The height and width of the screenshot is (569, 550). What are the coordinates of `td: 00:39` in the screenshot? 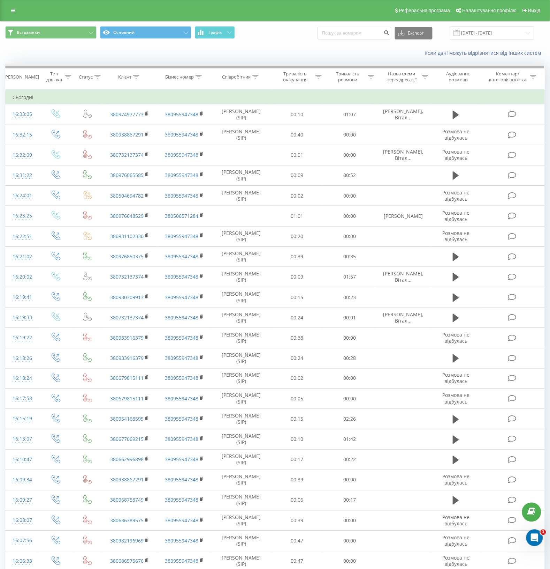 It's located at (297, 480).